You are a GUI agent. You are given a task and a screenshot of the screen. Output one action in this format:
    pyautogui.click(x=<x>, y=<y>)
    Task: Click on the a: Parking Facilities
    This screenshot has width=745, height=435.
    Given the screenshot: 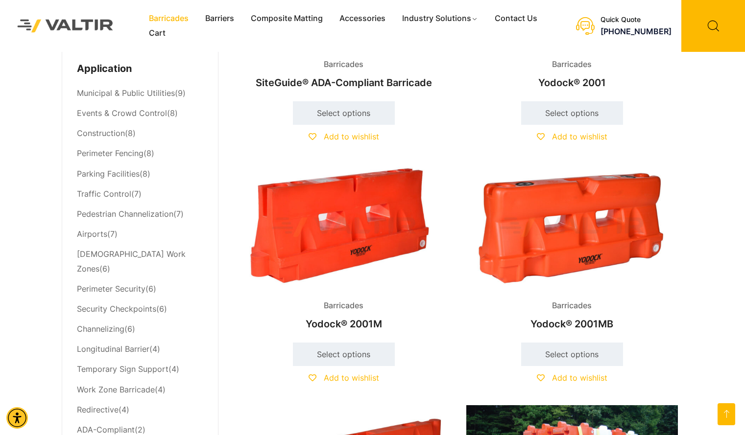 What is the action you would take?
    pyautogui.click(x=108, y=174)
    